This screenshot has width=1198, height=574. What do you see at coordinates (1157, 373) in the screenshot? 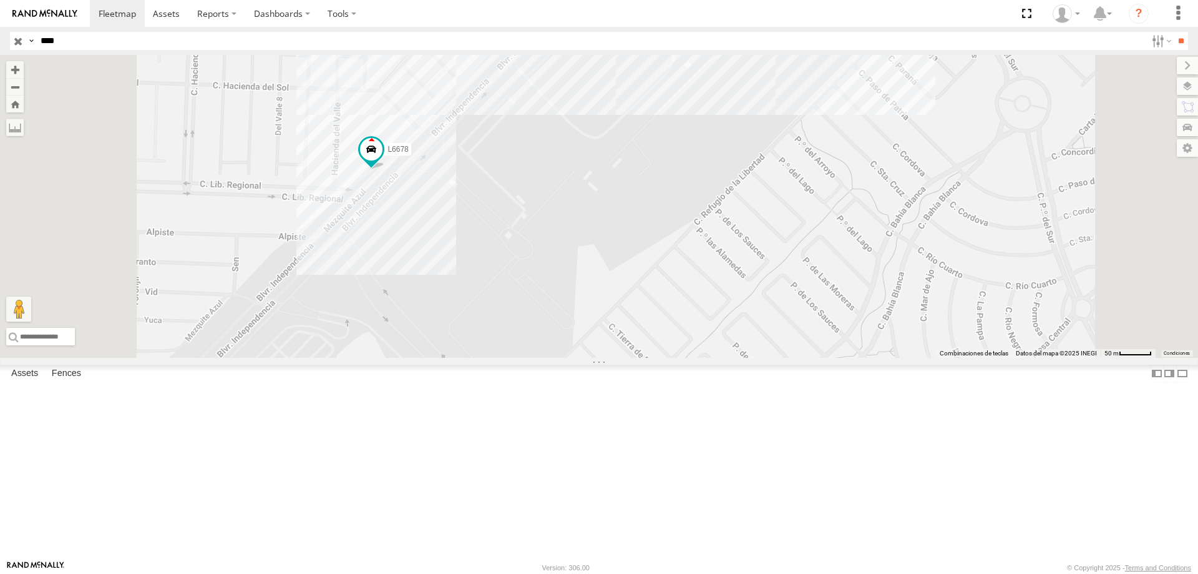
I see `label: Dock Summary Table to the Left` at bounding box center [1157, 373].